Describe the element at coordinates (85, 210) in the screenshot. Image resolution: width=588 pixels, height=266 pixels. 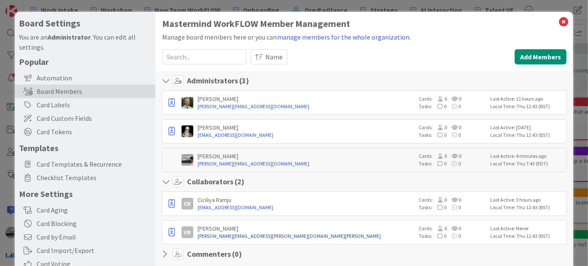
I see `div: Card Aging` at that location.